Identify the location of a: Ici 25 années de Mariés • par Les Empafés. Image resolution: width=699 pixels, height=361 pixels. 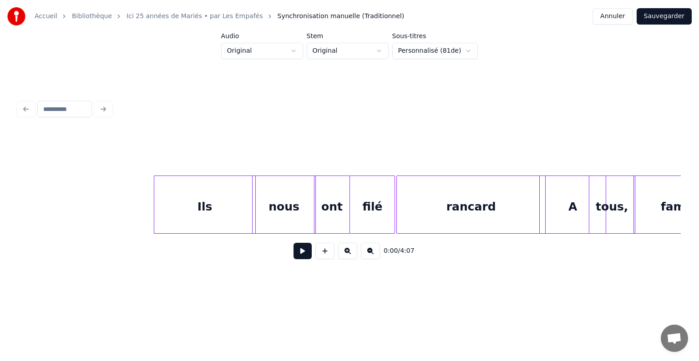
(194, 16).